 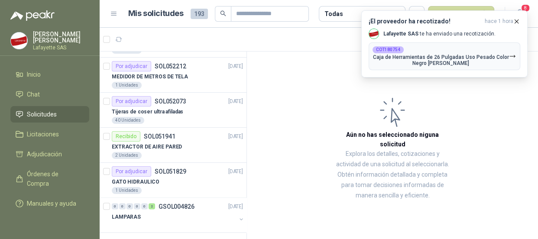 What do you see at coordinates (50, 134) in the screenshot?
I see `a: Licitaciones` at bounding box center [50, 134].